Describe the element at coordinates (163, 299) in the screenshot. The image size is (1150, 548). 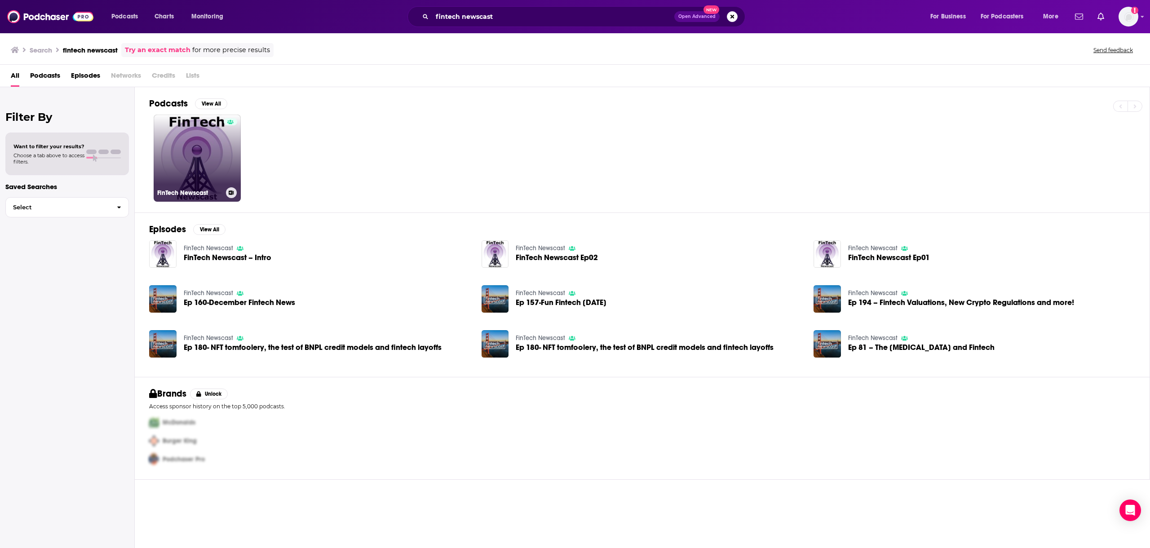
I see `img: Ep 160-December Fintech News` at that location.